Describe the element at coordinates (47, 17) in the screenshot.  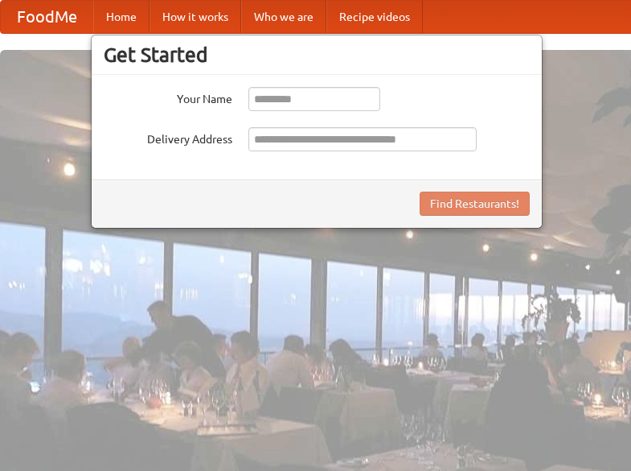
I see `a: FoodMe` at that location.